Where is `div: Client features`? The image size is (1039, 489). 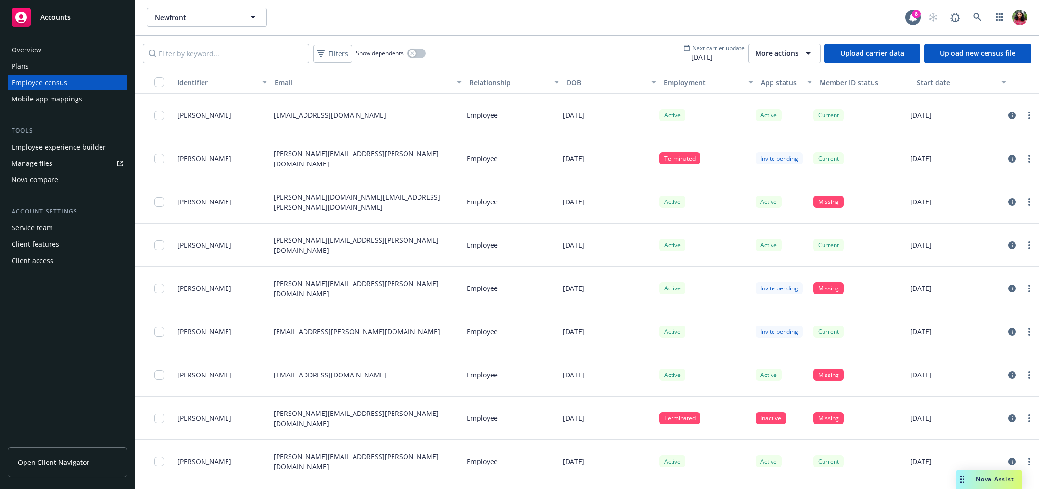
div: Client features is located at coordinates (35, 244).